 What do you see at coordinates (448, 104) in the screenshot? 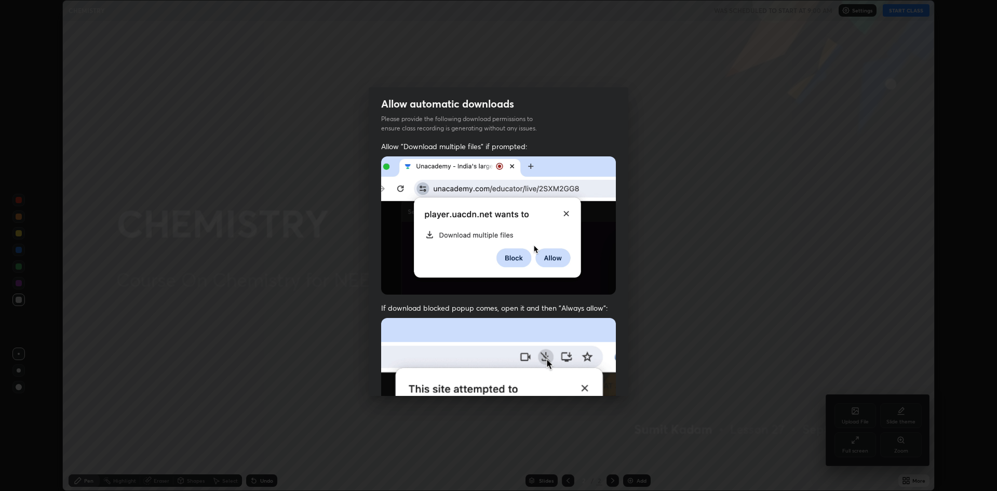
I see `h2: Allow automatic downloads` at bounding box center [448, 104].